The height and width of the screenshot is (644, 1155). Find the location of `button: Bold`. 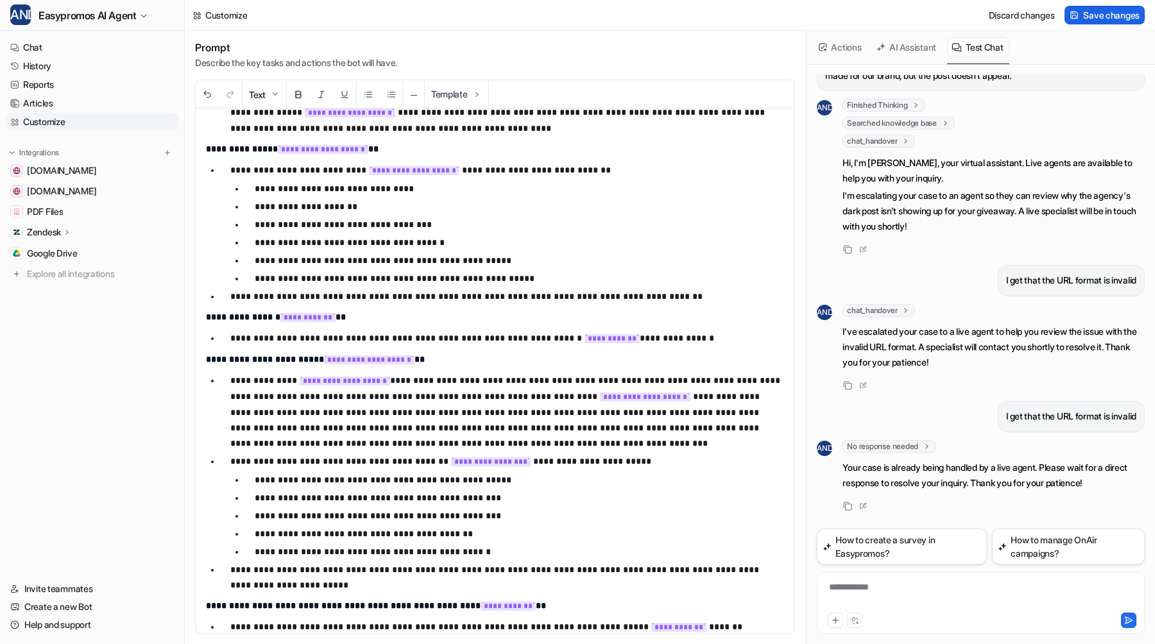

button: Bold is located at coordinates (298, 94).